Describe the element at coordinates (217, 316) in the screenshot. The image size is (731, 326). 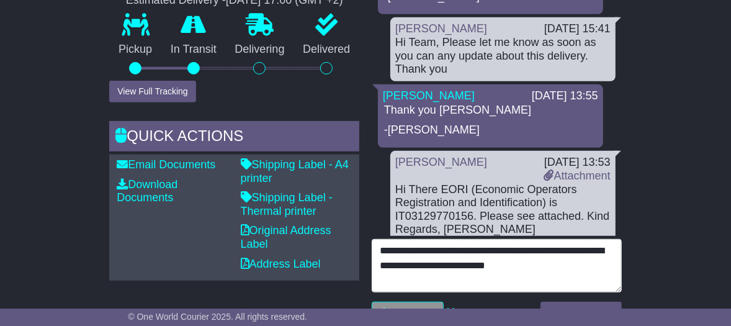
I see `span: © One World Courier 2025. All rights reserved.` at that location.